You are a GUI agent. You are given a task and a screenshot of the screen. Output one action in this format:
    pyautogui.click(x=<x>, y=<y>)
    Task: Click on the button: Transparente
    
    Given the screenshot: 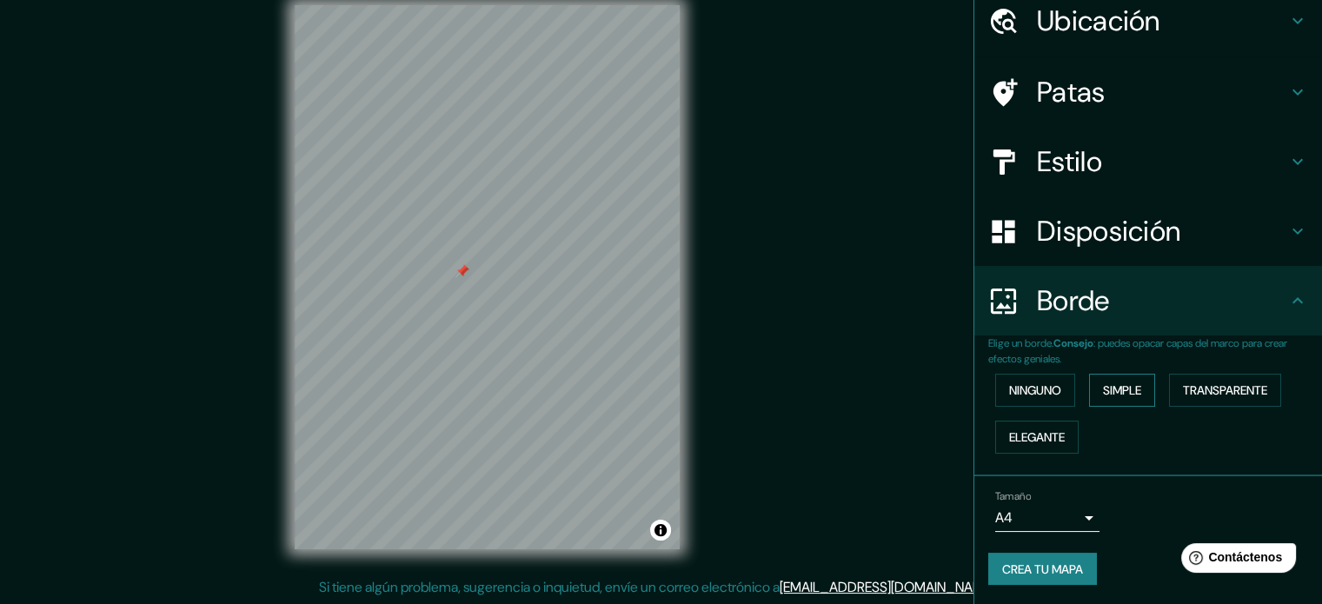 What is the action you would take?
    pyautogui.click(x=1225, y=390)
    